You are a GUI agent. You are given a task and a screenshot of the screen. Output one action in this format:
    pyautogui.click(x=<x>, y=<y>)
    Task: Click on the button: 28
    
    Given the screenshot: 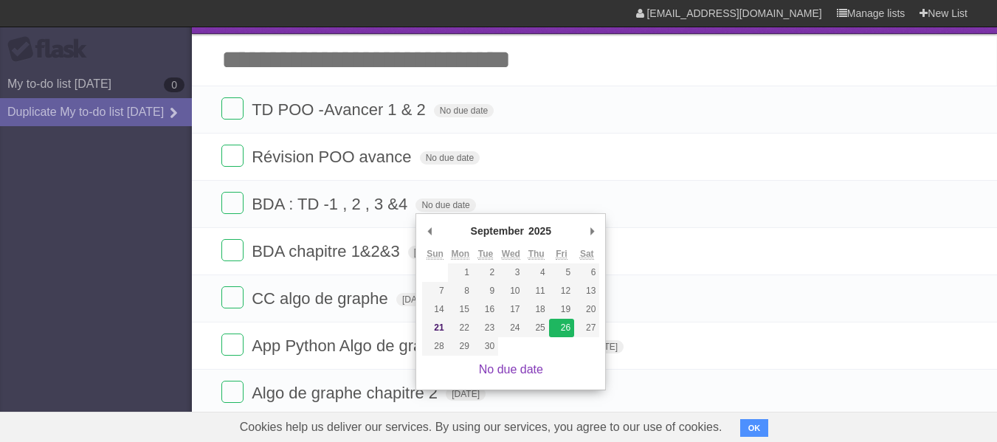 What is the action you would take?
    pyautogui.click(x=435, y=346)
    